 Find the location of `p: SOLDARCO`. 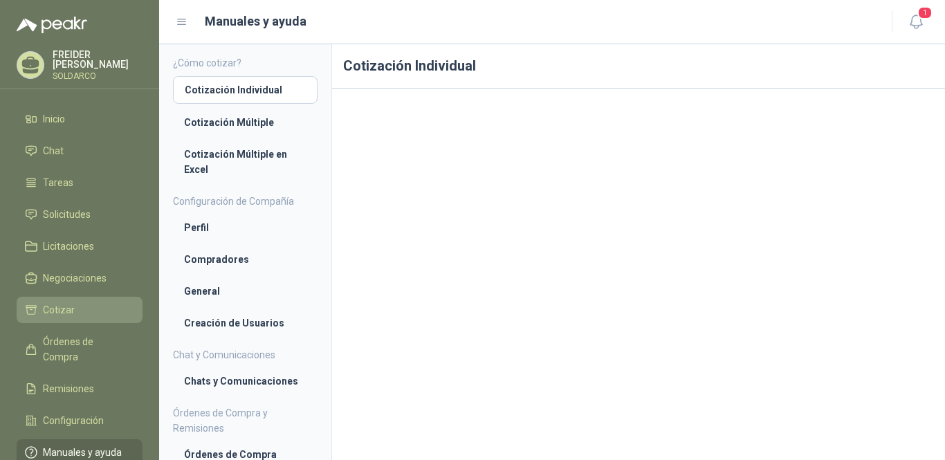

p: SOLDARCO is located at coordinates (98, 76).